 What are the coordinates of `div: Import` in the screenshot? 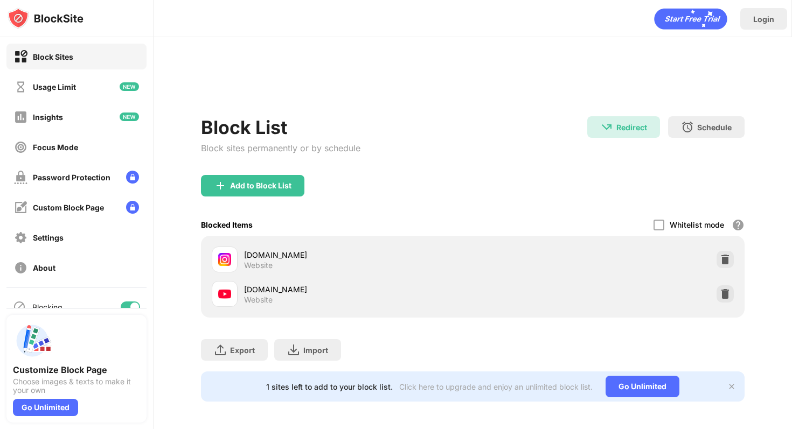 It's located at (316, 350).